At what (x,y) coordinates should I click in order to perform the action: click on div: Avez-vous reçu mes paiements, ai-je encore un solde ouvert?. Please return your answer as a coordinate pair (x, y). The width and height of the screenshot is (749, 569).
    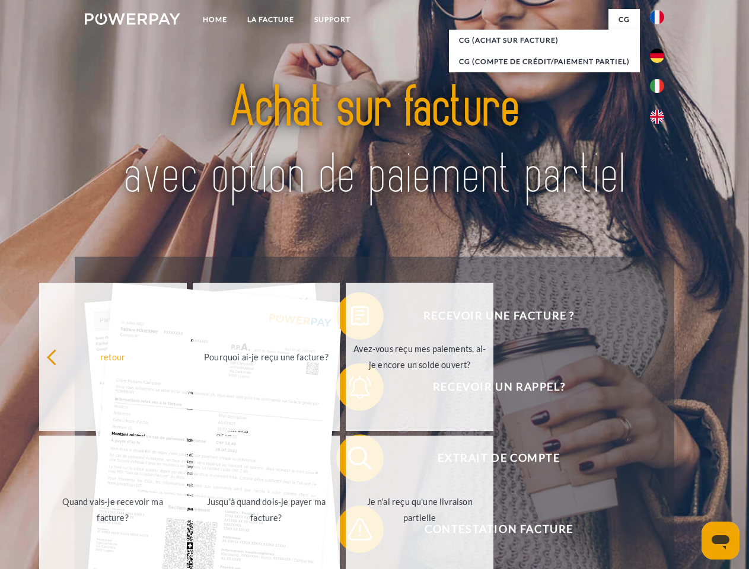
    Looking at the image, I should click on (419, 357).